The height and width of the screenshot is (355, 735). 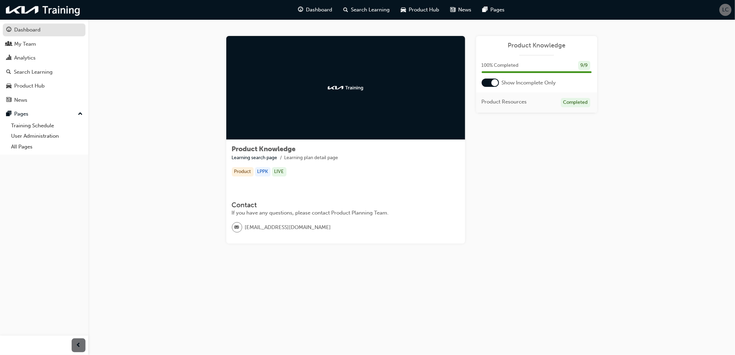 I want to click on a: Search Learning, so click(x=44, y=72).